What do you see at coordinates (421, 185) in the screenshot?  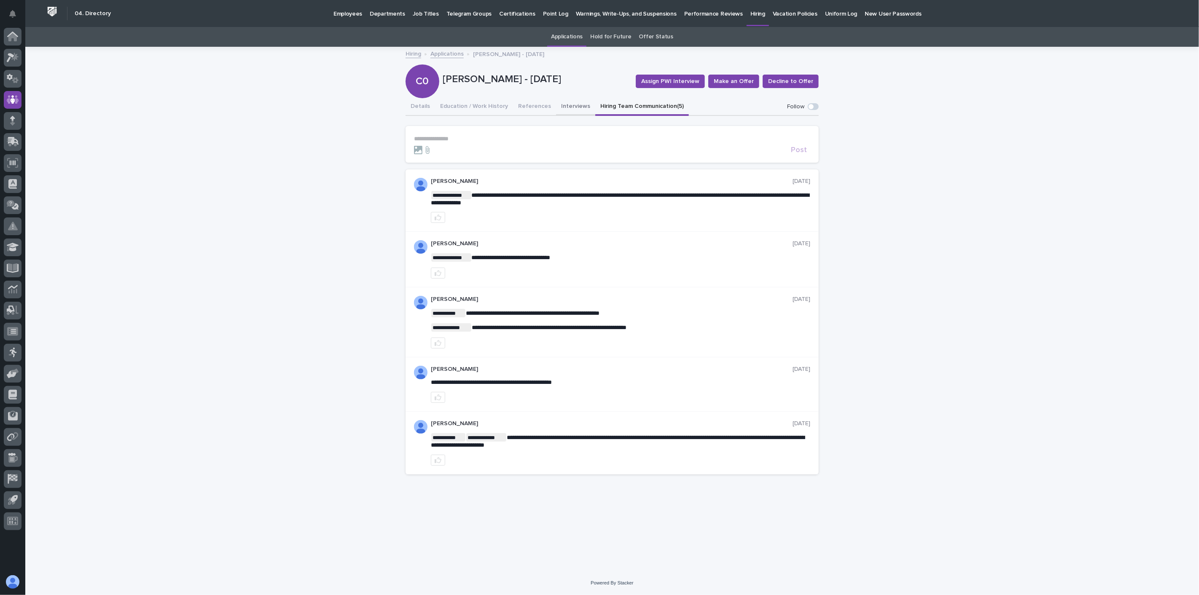 I see `img: AOh14GjpcA6ydKGAvwfezp8OhN30Q3_1BHk5lQOeczEvCIoEuGETHm2tT-JUDAHyqffuBe4ae2BInEDZwLlH3tcCd_oYlV_i4...` at bounding box center [421, 185].